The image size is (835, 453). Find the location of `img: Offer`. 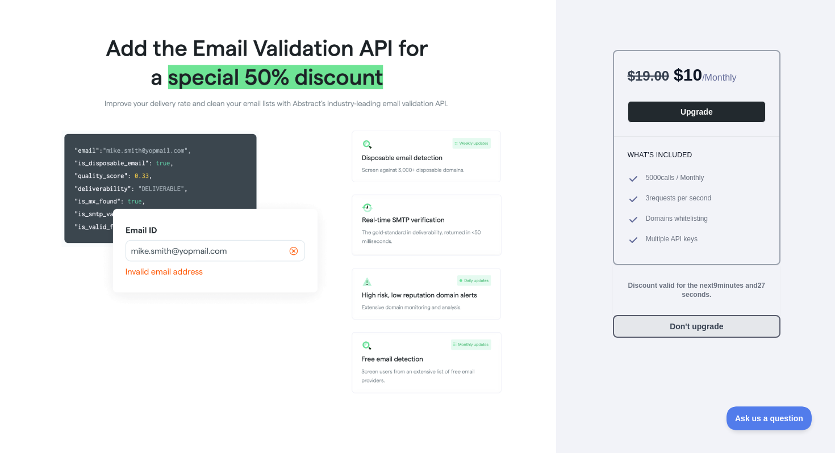

img: Offer is located at coordinates (278, 211).